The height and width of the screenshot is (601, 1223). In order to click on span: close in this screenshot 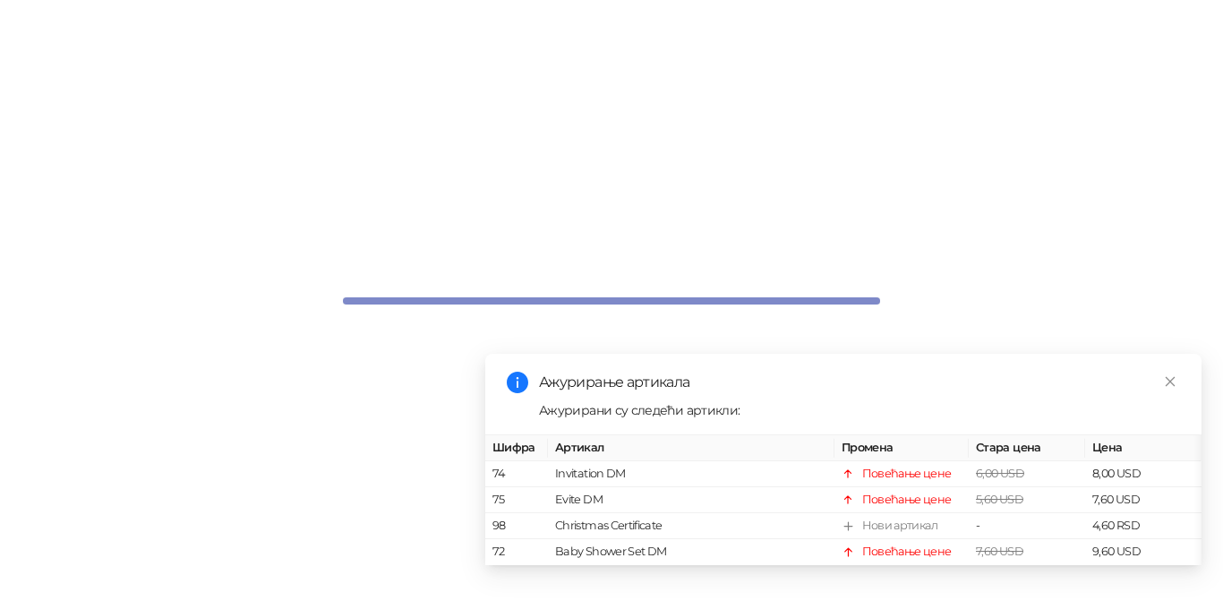, I will do `click(1170, 381)`.